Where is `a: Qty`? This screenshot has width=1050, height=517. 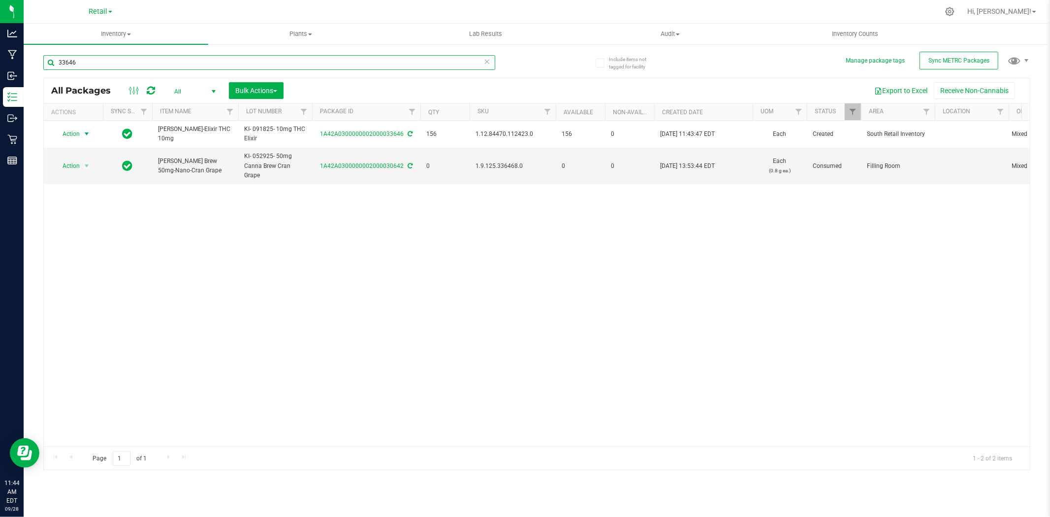
a: Qty is located at coordinates (434, 112).